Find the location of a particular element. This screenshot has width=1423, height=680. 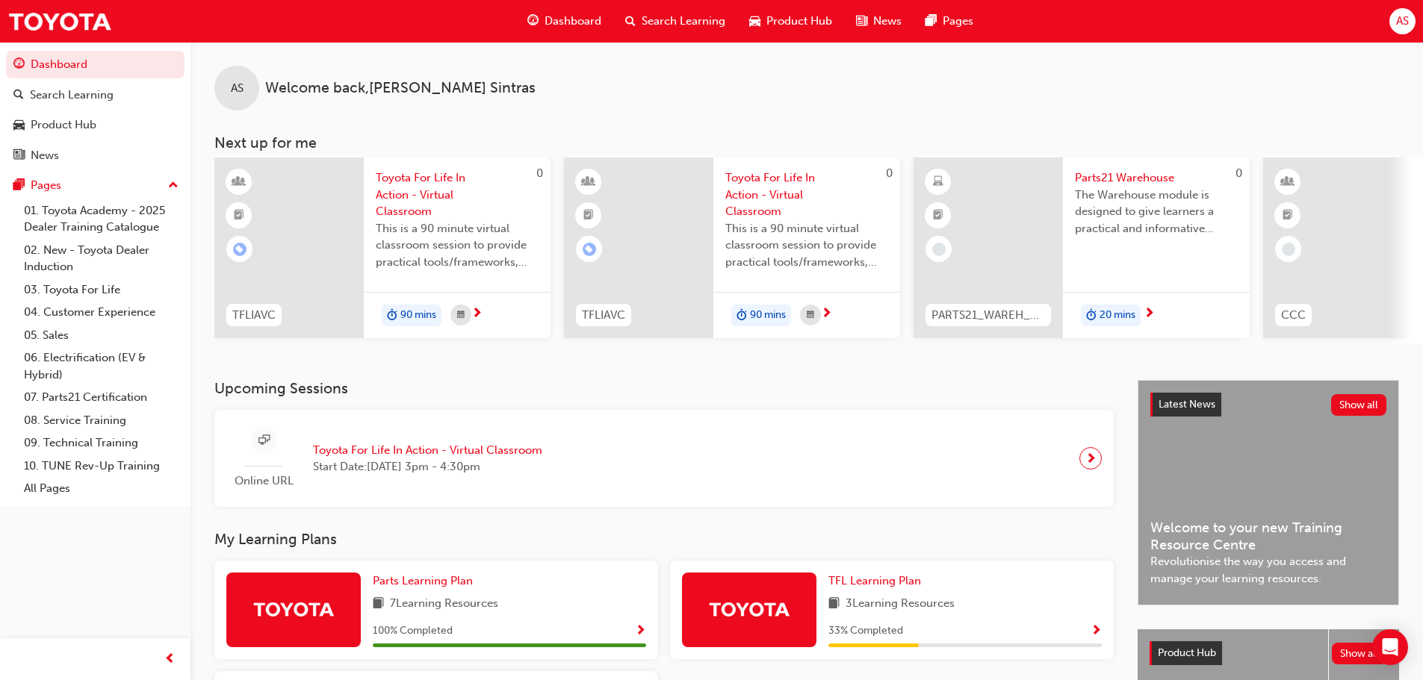

button: Pages is located at coordinates (95, 185).